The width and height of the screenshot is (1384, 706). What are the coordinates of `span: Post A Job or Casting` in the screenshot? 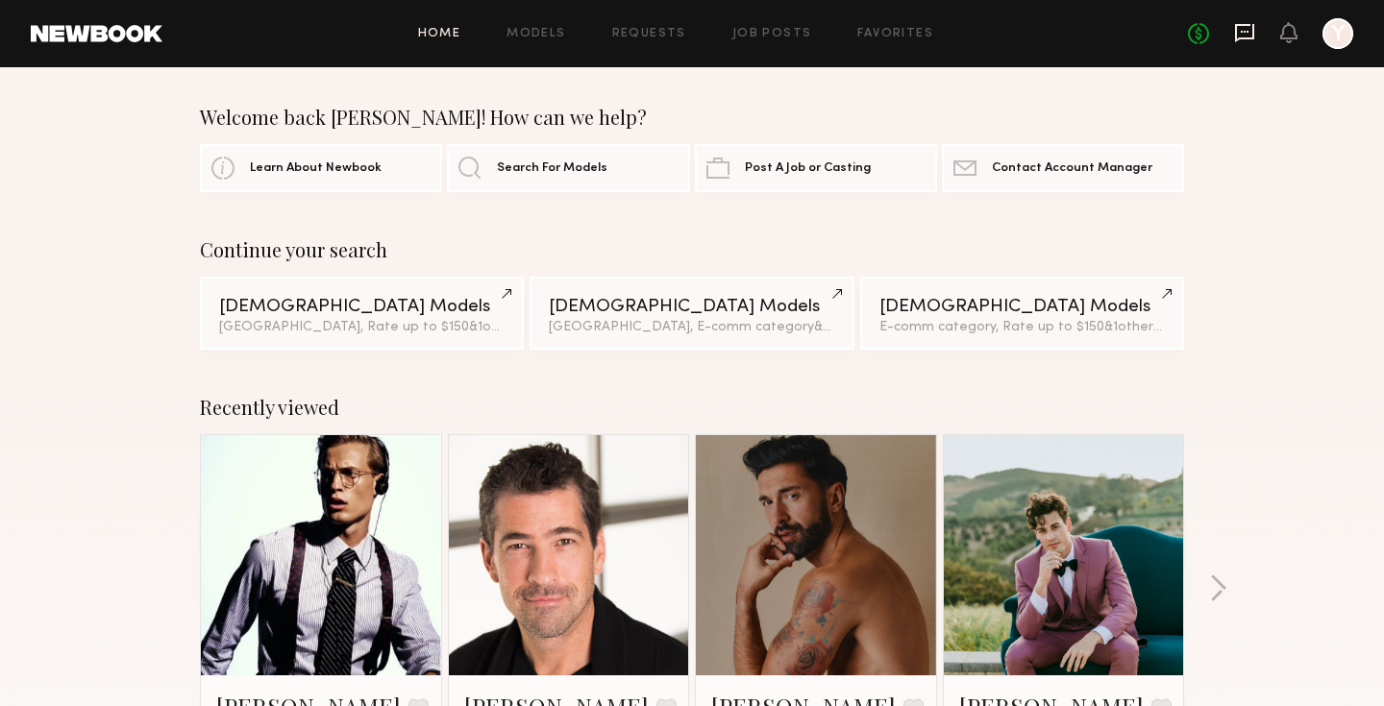 It's located at (807, 168).